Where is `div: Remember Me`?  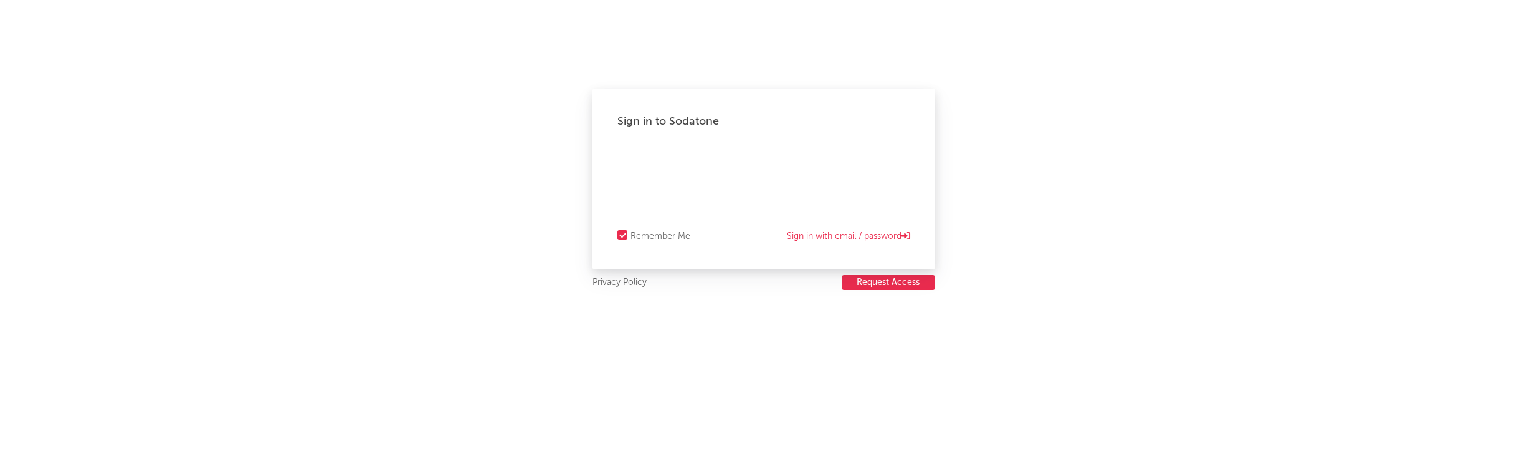 div: Remember Me is located at coordinates (661, 236).